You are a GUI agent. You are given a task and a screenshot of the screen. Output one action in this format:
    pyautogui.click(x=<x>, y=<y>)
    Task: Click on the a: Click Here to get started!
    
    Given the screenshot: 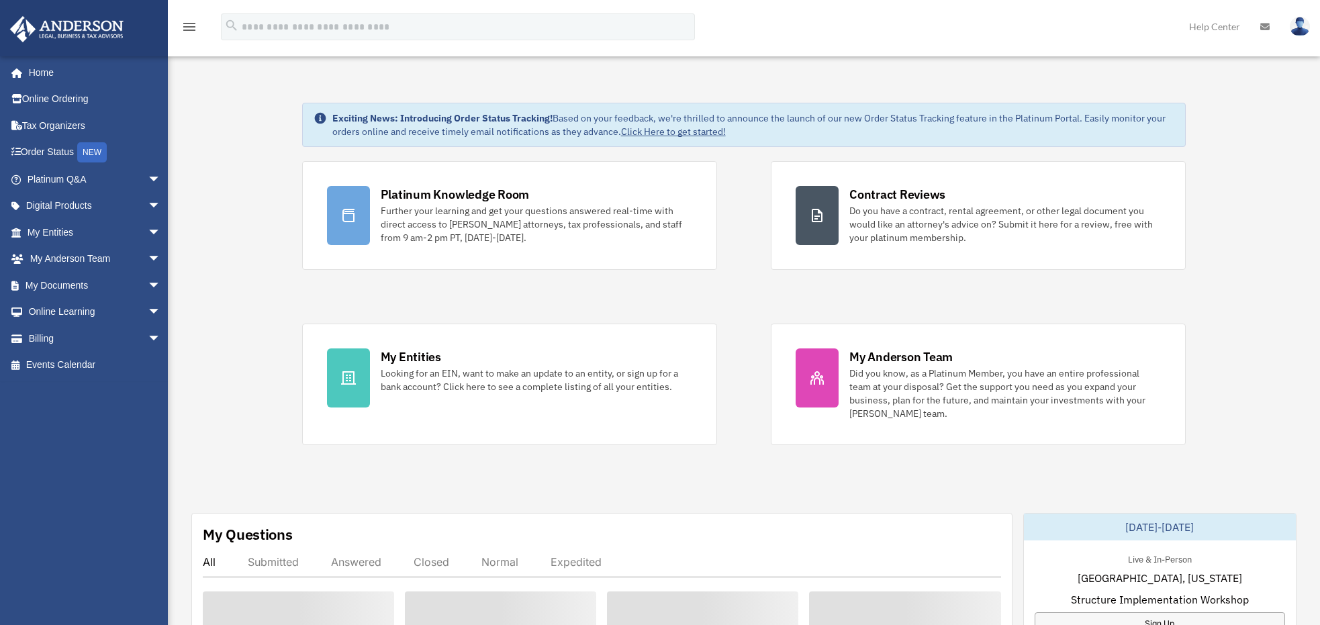 What is the action you would take?
    pyautogui.click(x=673, y=132)
    